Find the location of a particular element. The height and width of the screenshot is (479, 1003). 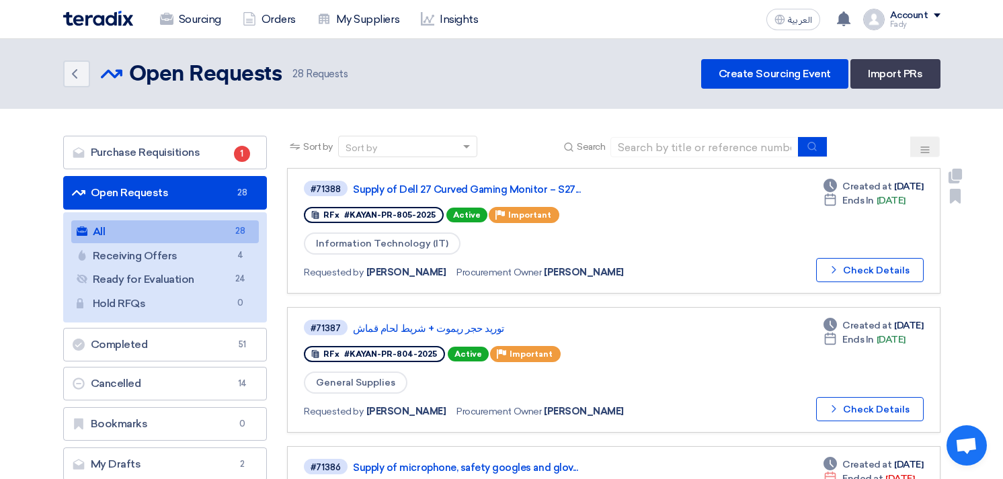

input: Search by title or reference number is located at coordinates (704, 147).